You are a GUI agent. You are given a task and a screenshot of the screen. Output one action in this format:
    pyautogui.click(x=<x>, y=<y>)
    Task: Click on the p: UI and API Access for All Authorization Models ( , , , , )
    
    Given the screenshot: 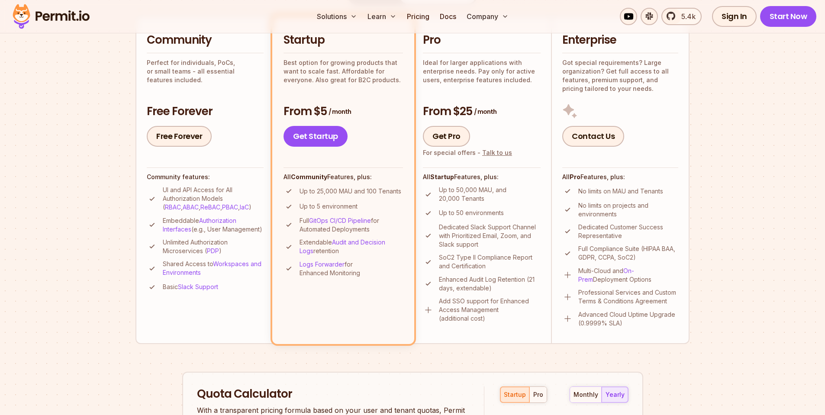 What is the action you would take?
    pyautogui.click(x=213, y=199)
    